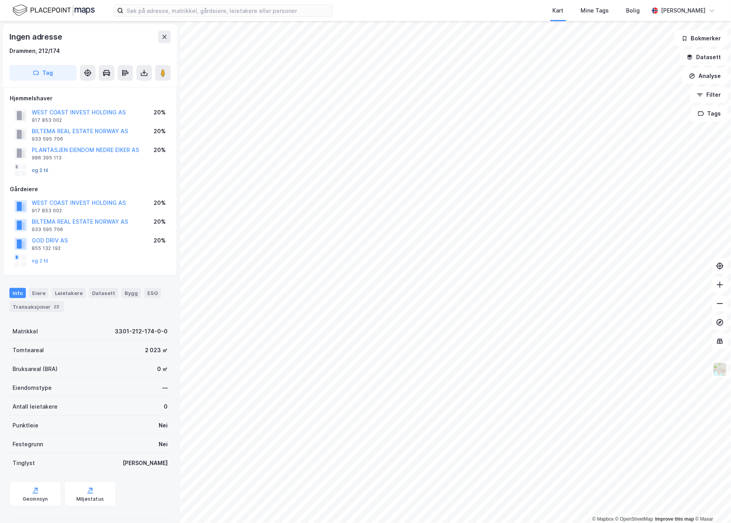 The width and height of the screenshot is (731, 523). I want to click on div: Datasett, so click(103, 293).